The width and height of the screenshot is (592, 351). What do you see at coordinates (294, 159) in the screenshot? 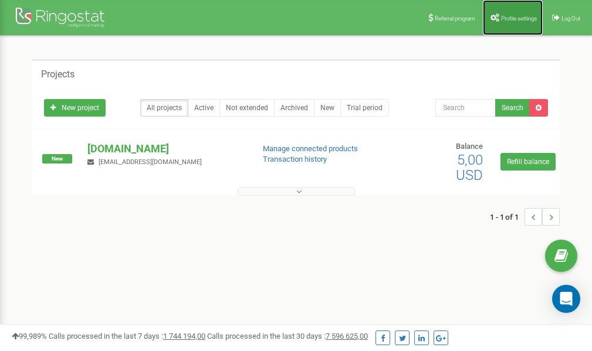
I see `a: Transaction history` at bounding box center [294, 159].